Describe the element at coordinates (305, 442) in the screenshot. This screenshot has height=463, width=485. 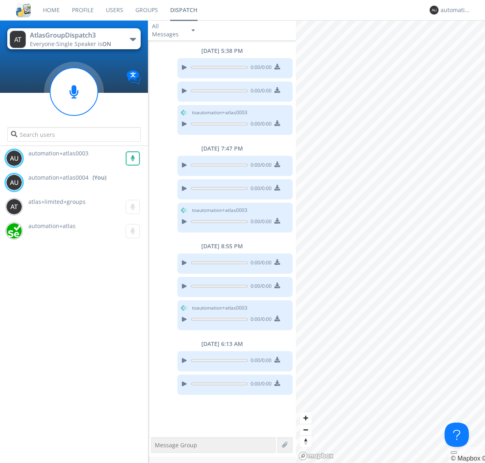
I see `span: Reset bearing to north` at that location.